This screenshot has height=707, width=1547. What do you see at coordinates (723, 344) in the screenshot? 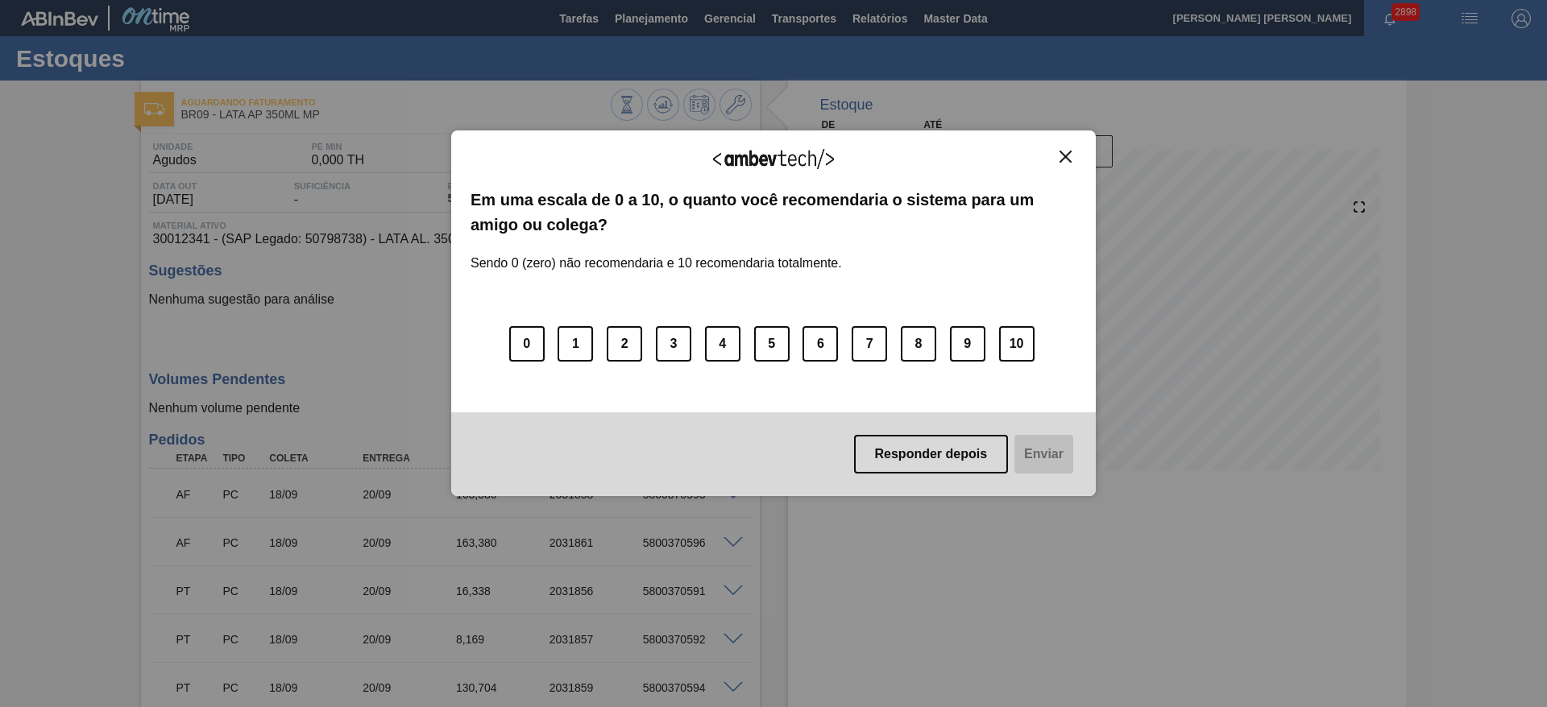
I see `button: 4` at bounding box center [723, 344].